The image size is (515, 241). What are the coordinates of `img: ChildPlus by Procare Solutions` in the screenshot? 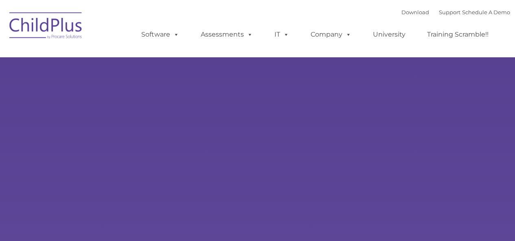 It's located at (46, 27).